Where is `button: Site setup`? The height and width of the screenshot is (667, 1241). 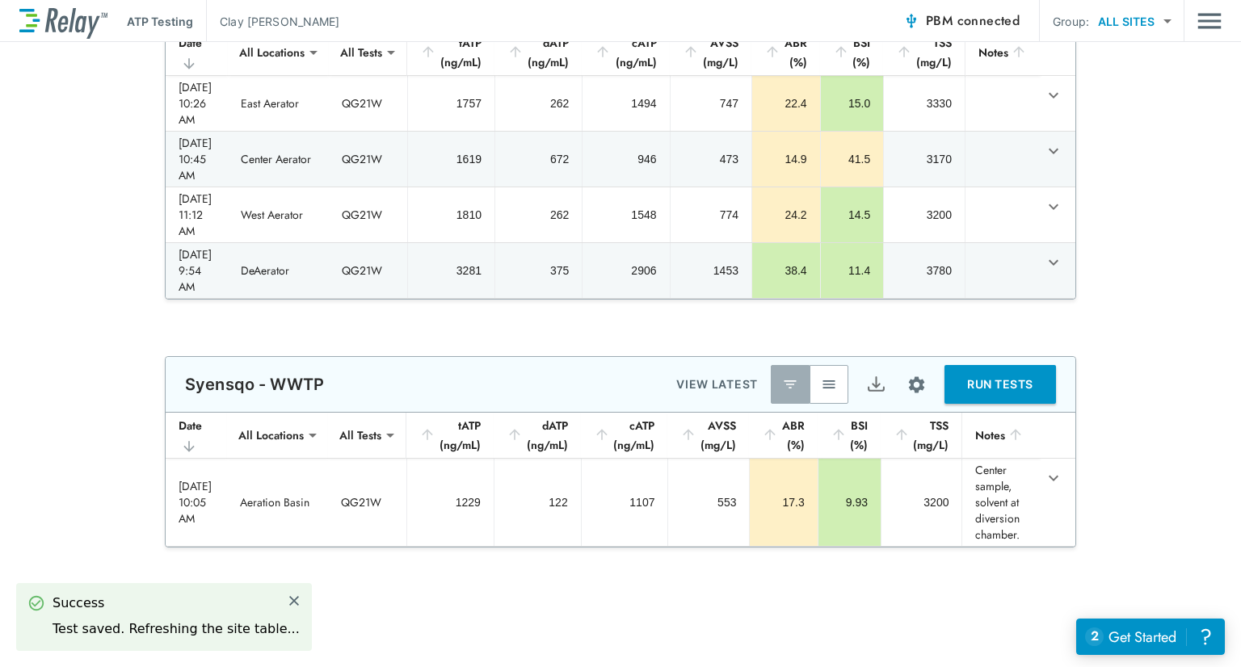 button: Site setup is located at coordinates (916, 385).